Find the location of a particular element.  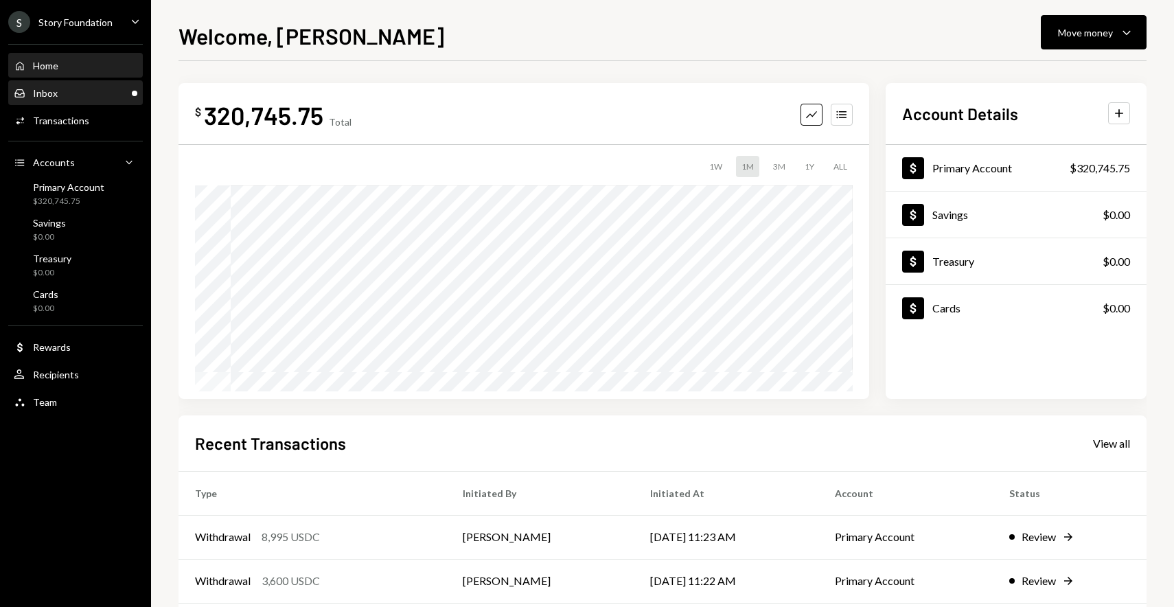

a: Recipients is located at coordinates (75, 374).